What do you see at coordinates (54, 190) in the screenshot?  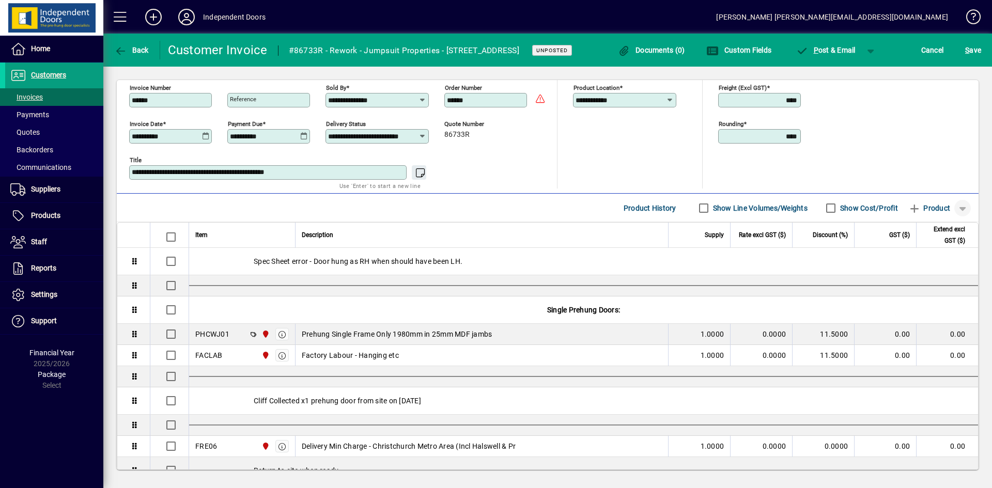 I see `a: Suppliers` at bounding box center [54, 190].